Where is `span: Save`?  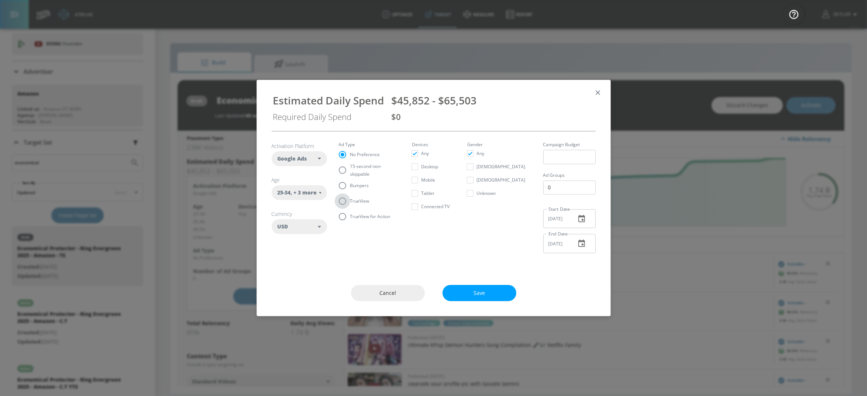 span: Save is located at coordinates (480, 293).